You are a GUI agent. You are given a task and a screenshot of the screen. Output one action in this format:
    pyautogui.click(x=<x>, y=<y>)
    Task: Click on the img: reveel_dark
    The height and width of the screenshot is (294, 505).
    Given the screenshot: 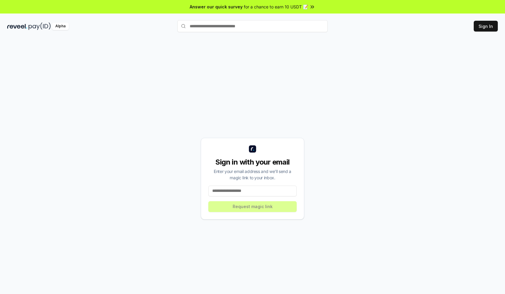 What is the action you would take?
    pyautogui.click(x=17, y=26)
    